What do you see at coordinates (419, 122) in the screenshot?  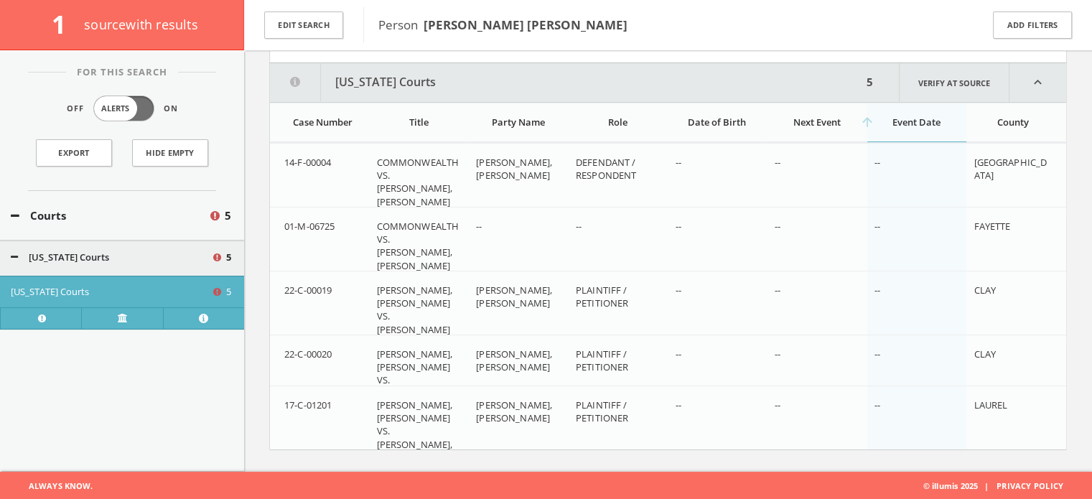 I see `div: Title` at bounding box center [419, 122].